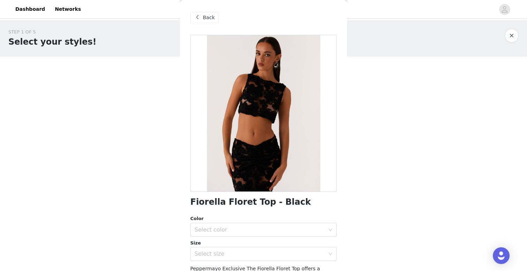 The height and width of the screenshot is (271, 527). Describe the element at coordinates (209, 17) in the screenshot. I see `span: Back` at that location.